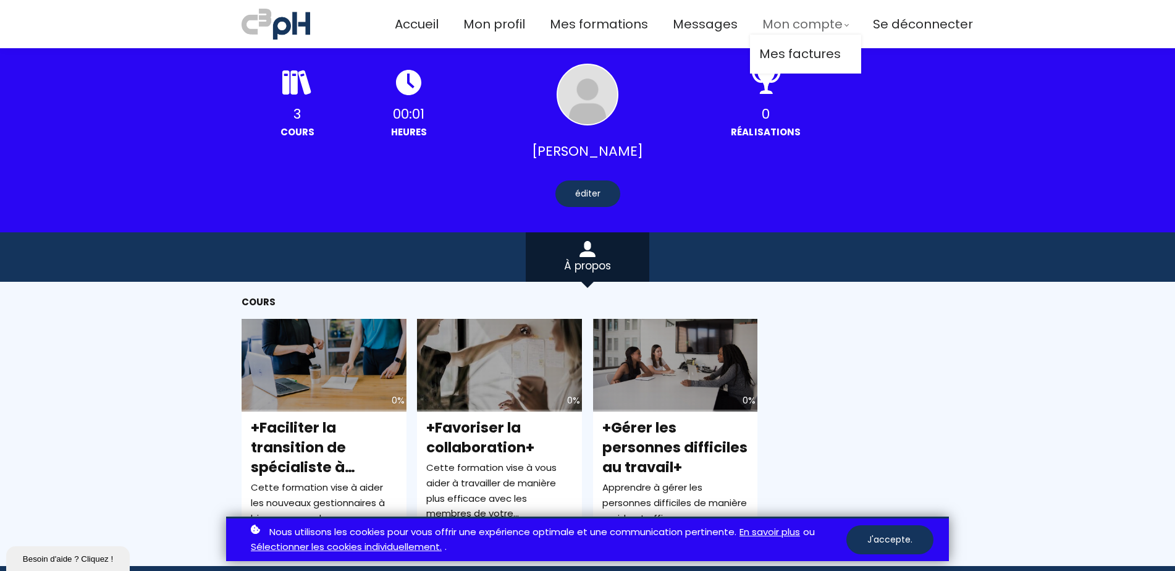 The height and width of the screenshot is (571, 1175). I want to click on span: +Gérer les personnes difficiles au travail+, so click(675, 447).